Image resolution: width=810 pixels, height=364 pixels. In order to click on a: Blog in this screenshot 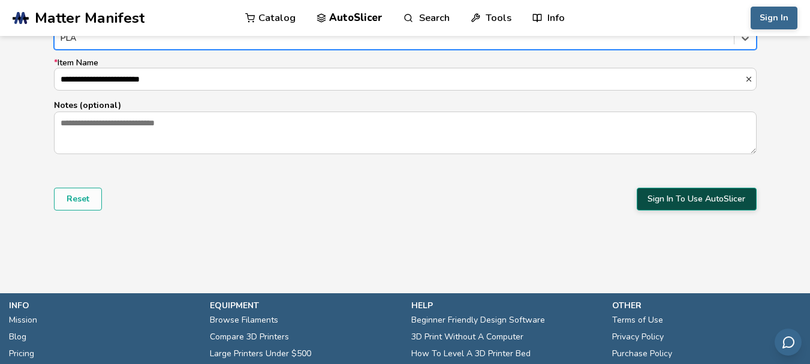, I will do `click(17, 337)`.